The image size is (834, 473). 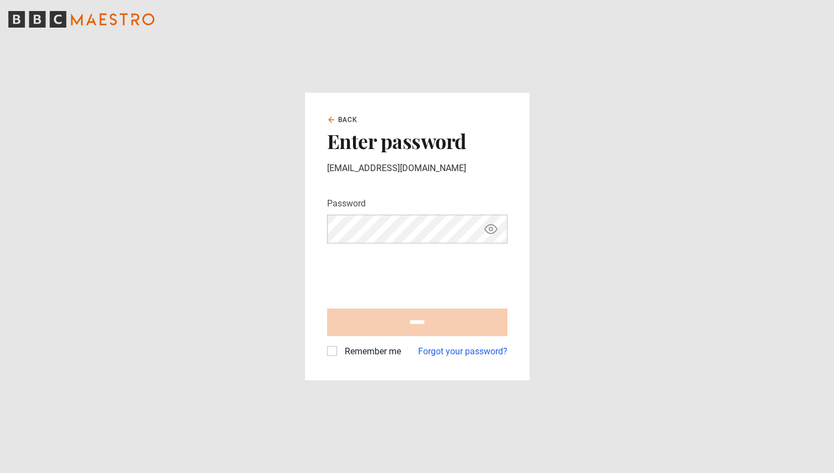 I want to click on label: Password, so click(x=346, y=203).